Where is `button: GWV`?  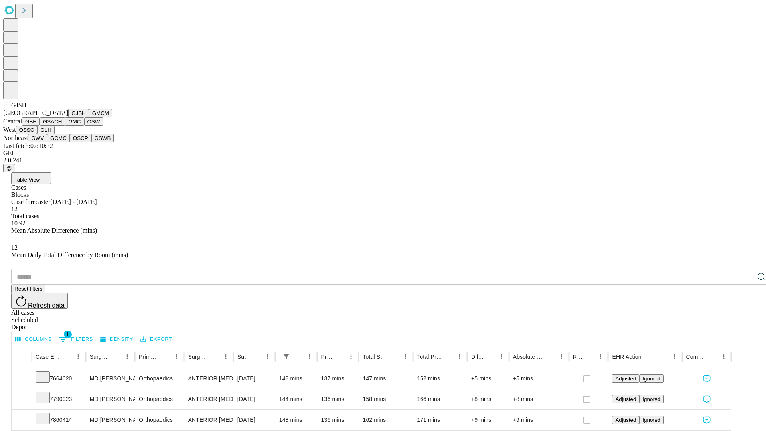 button: GWV is located at coordinates (38, 138).